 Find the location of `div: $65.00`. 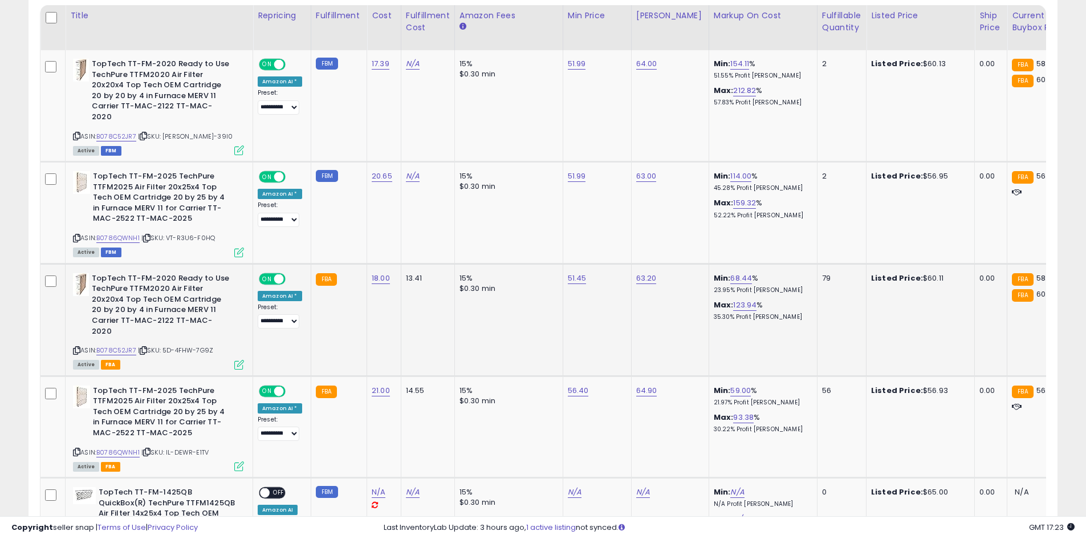

div: $65.00 is located at coordinates (919, 492).